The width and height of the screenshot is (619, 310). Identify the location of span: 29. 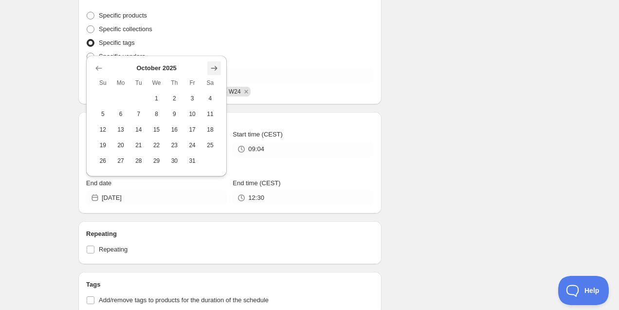
(156, 161).